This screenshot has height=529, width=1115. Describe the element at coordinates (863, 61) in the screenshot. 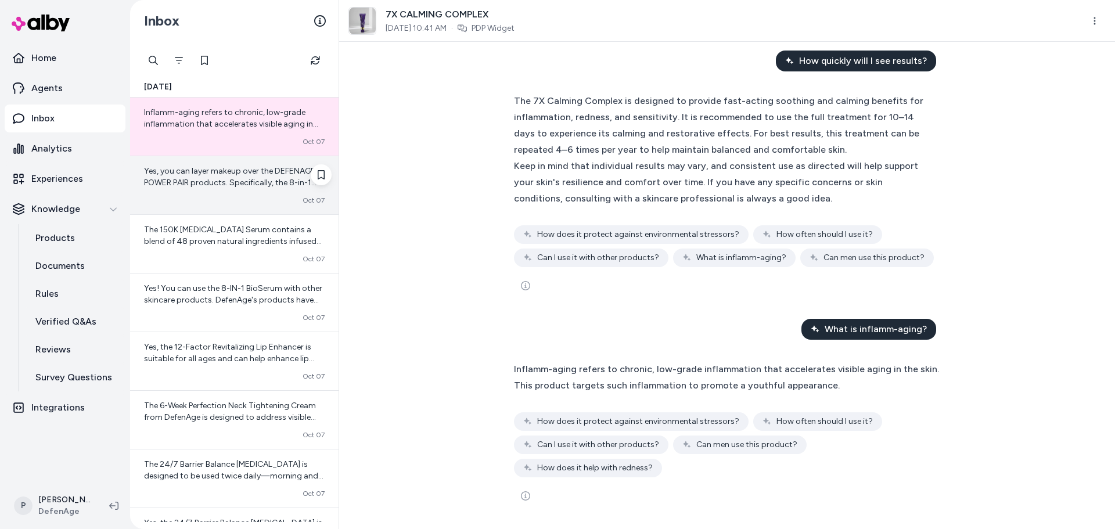

I see `span: How quickly will I see results?` at that location.